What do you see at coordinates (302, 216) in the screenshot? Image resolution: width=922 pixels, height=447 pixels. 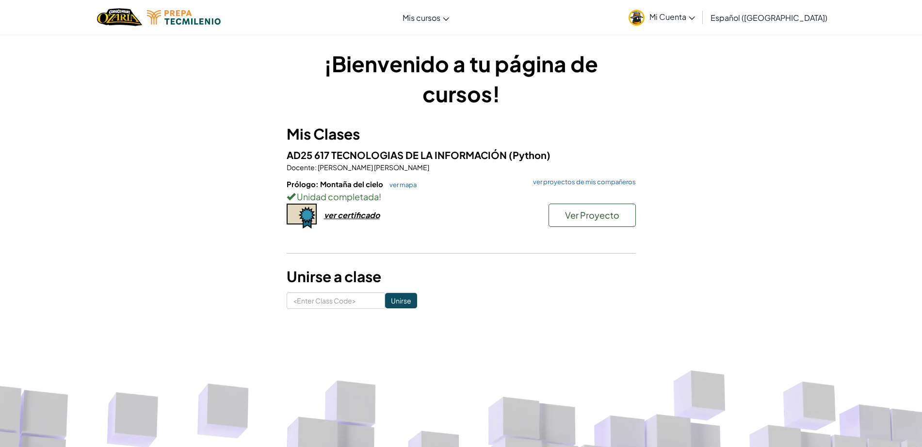 I see `img: certificate-icon.png` at bounding box center [302, 216].